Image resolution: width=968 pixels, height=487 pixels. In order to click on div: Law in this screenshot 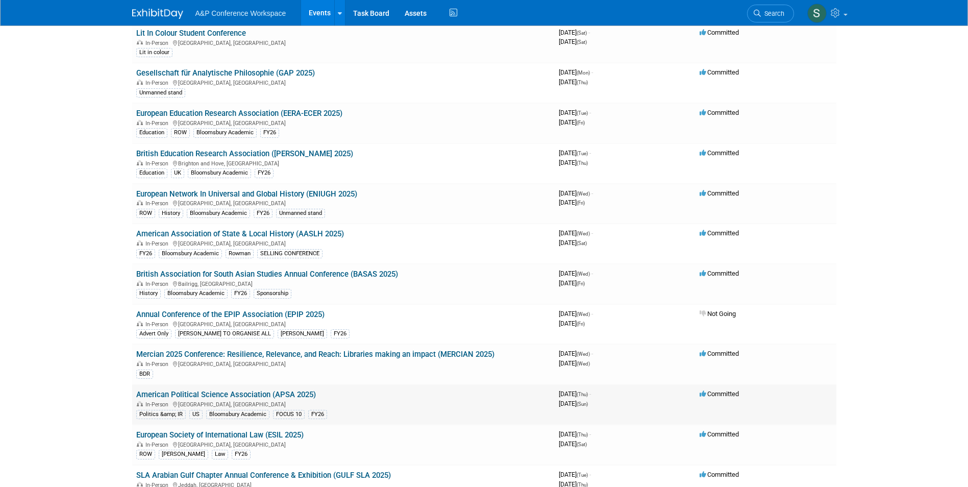, I will do `click(220, 454)`.